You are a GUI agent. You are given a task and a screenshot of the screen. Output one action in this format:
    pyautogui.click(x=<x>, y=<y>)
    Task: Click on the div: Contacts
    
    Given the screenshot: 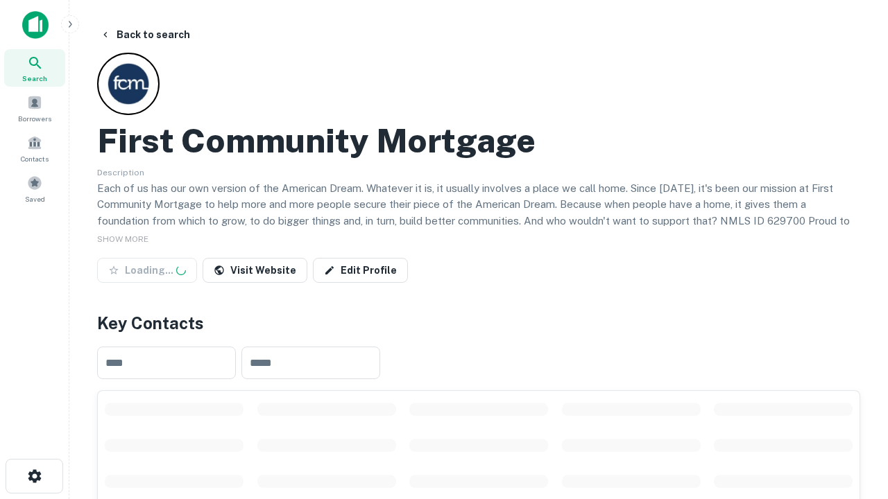 What is the action you would take?
    pyautogui.click(x=35, y=148)
    